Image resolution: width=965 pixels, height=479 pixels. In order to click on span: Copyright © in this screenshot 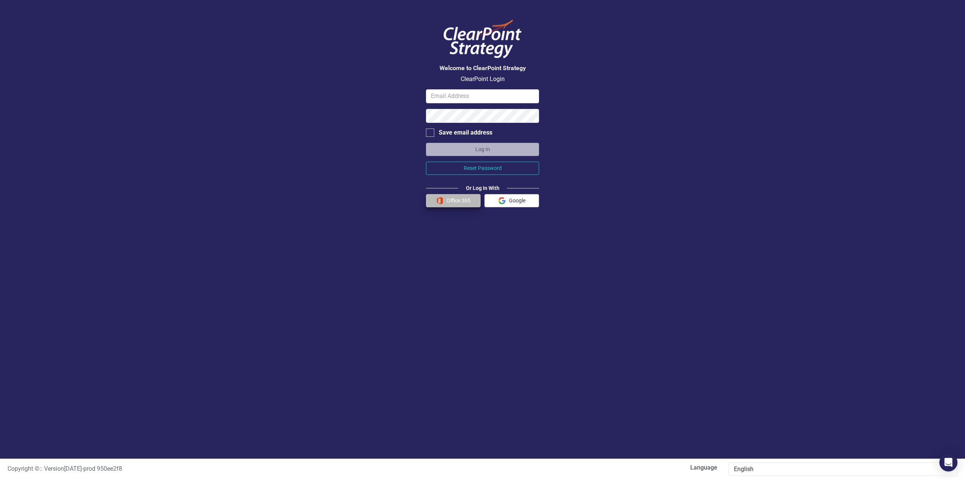, I will do `click(23, 469)`.